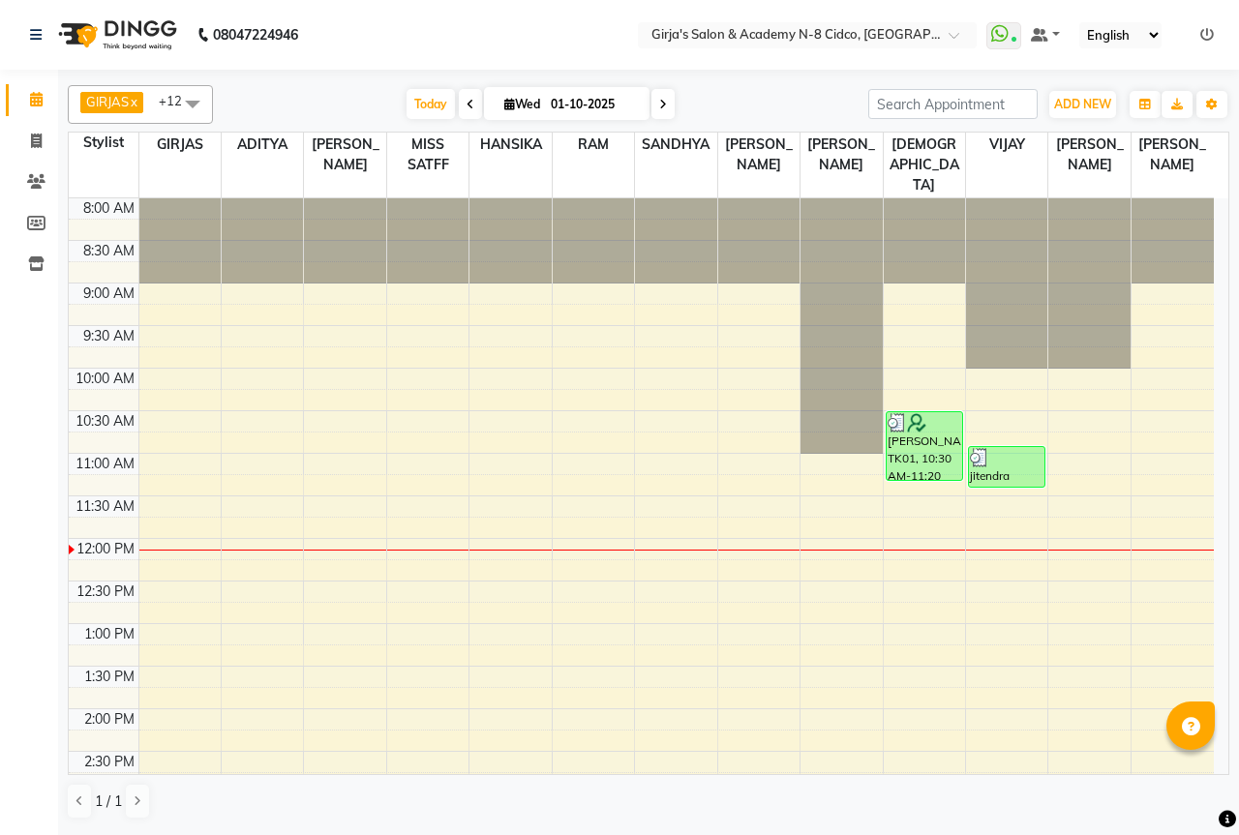 The image size is (1239, 835). Describe the element at coordinates (108, 251) in the screenshot. I see `div: 8:30 AM` at that location.